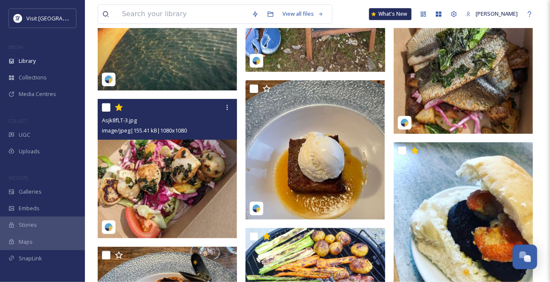 The width and height of the screenshot is (550, 282). What do you see at coordinates (119, 120) in the screenshot?
I see `span: Asjk8fLT-3.jpg` at bounding box center [119, 120].